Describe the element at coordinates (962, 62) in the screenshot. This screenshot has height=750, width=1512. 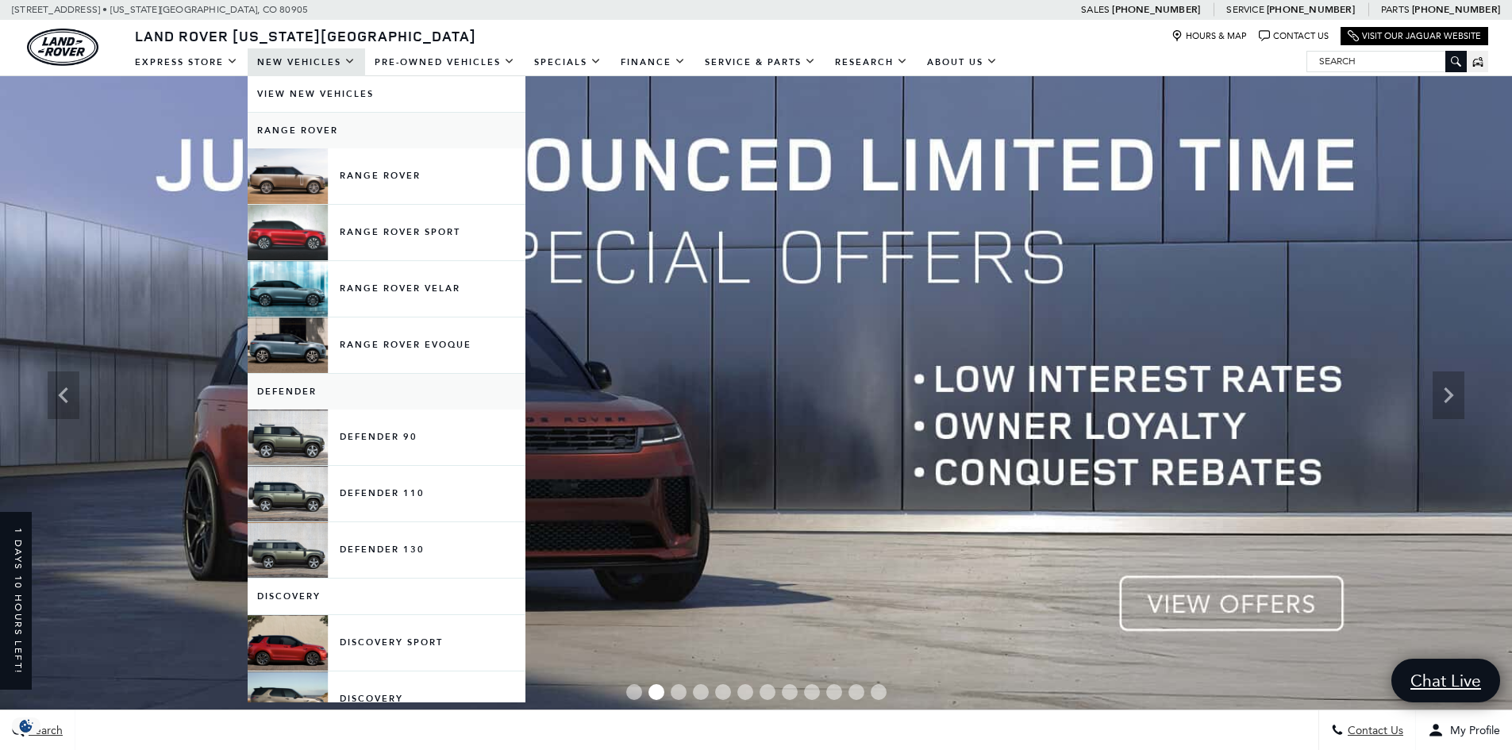
I see `a: About Us` at that location.